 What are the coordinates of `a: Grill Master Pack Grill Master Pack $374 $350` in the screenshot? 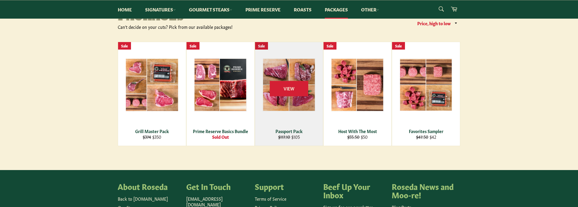 It's located at (152, 94).